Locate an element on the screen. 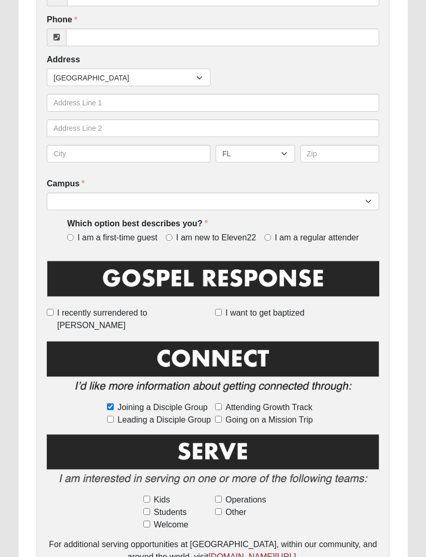 This screenshot has height=557, width=426. input: Other is located at coordinates (218, 512).